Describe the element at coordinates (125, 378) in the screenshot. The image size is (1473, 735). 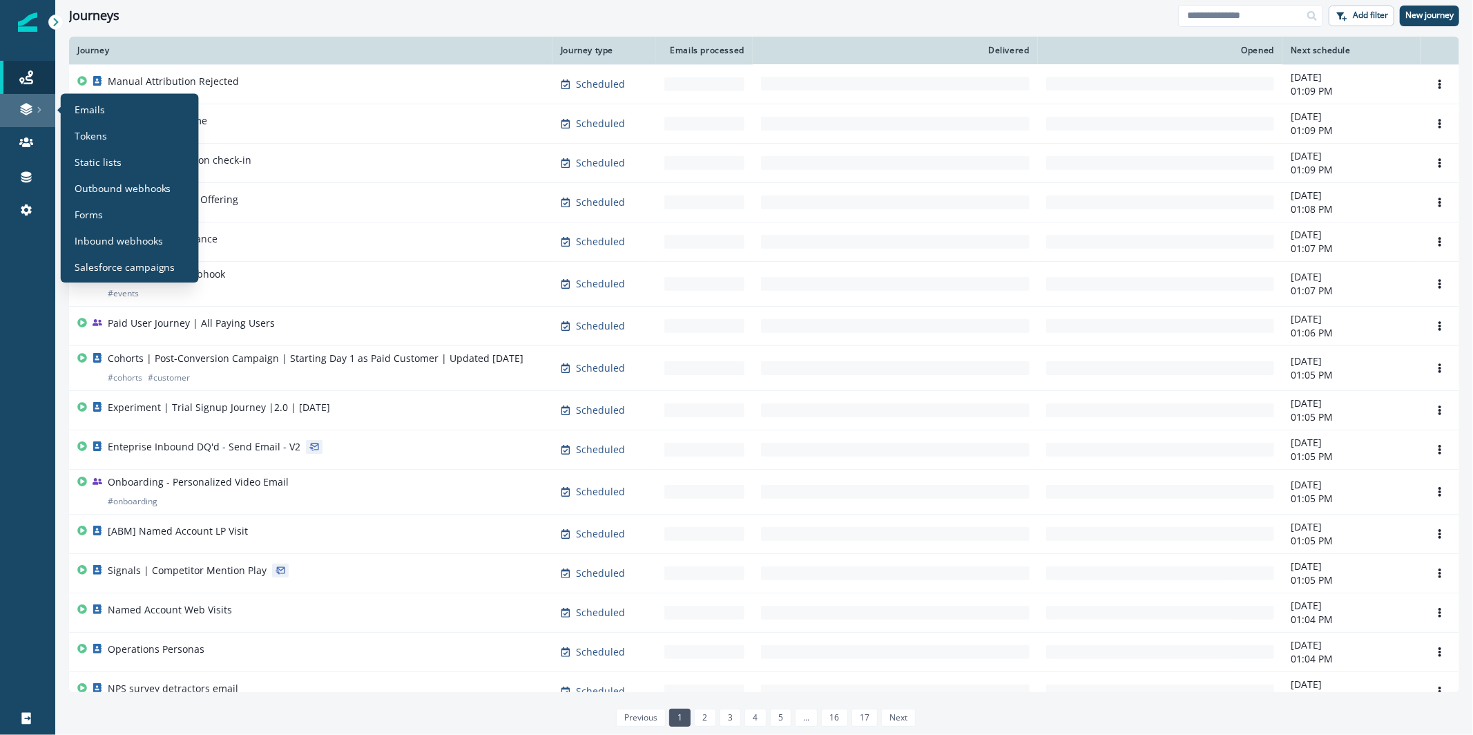
I see `p: # cohorts` at that location.